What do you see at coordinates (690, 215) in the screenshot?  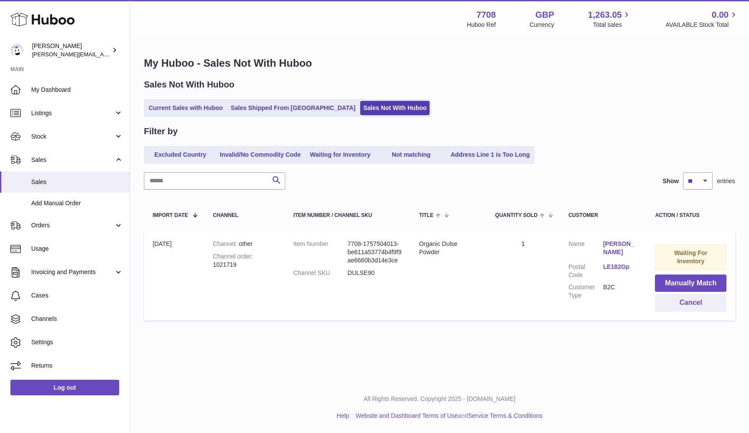 I see `div: Action / Status` at bounding box center [690, 215].